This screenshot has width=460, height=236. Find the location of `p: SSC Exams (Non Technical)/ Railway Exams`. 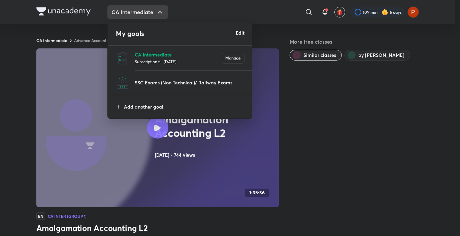

p: SSC Exams (Non Technical)/ Railway Exams is located at coordinates (189, 82).